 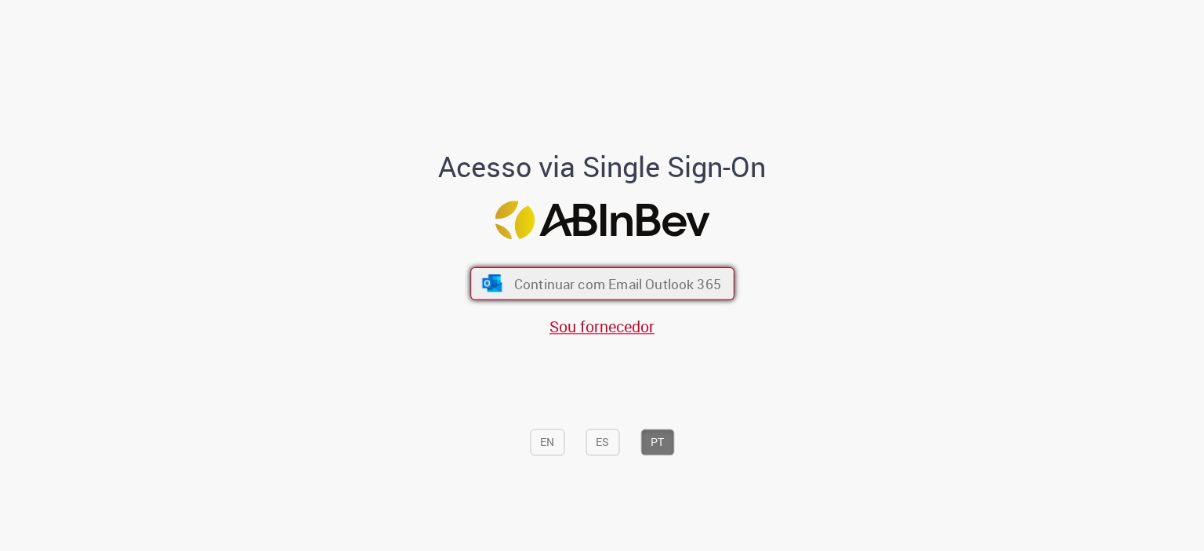 I want to click on span: Sou fornecedor, so click(x=602, y=326).